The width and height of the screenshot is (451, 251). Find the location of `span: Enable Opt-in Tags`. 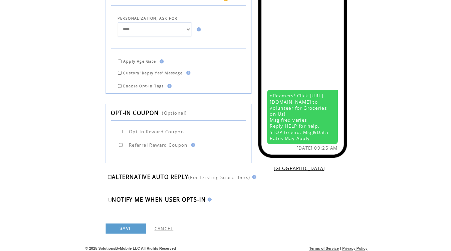

span: Enable Opt-in Tags is located at coordinates (143, 85).